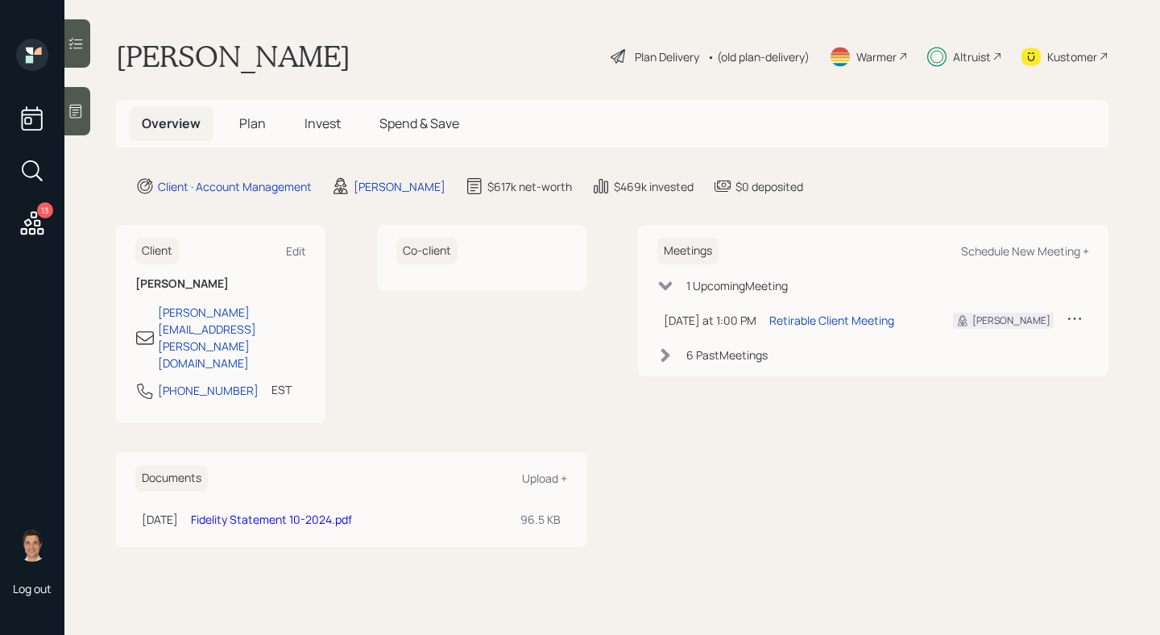 This screenshot has height=635, width=1160. Describe the element at coordinates (1073, 56) in the screenshot. I see `div: Kustomer` at that location.